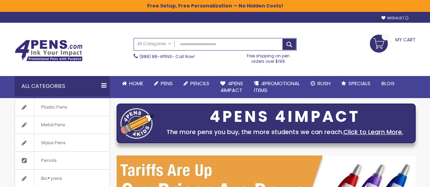  Describe the element at coordinates (395, 18) in the screenshot. I see `a: Wishlist` at that location.